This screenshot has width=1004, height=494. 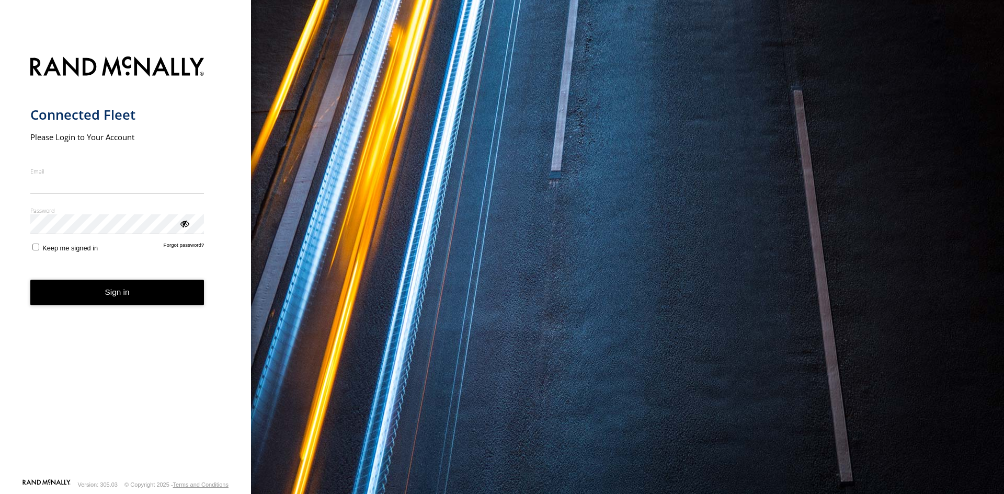 I want to click on div: Version: 305.03, so click(x=98, y=485).